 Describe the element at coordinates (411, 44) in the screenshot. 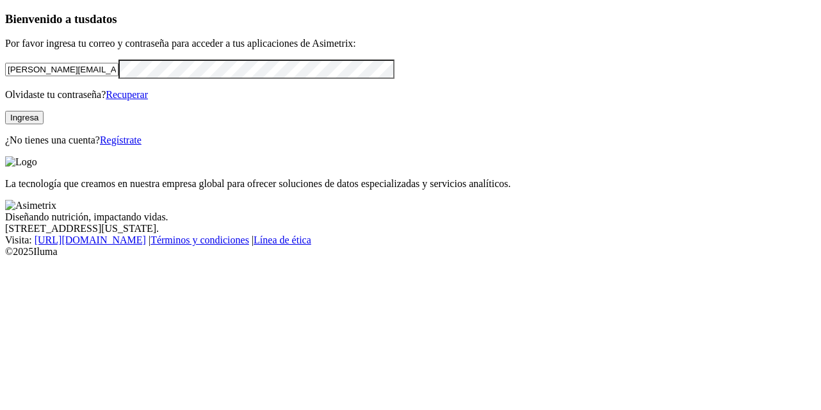

I see `p: Por favor ingresa tu correo y contraseña para acceder a tus aplicaciones de Asimetrix:` at that location.